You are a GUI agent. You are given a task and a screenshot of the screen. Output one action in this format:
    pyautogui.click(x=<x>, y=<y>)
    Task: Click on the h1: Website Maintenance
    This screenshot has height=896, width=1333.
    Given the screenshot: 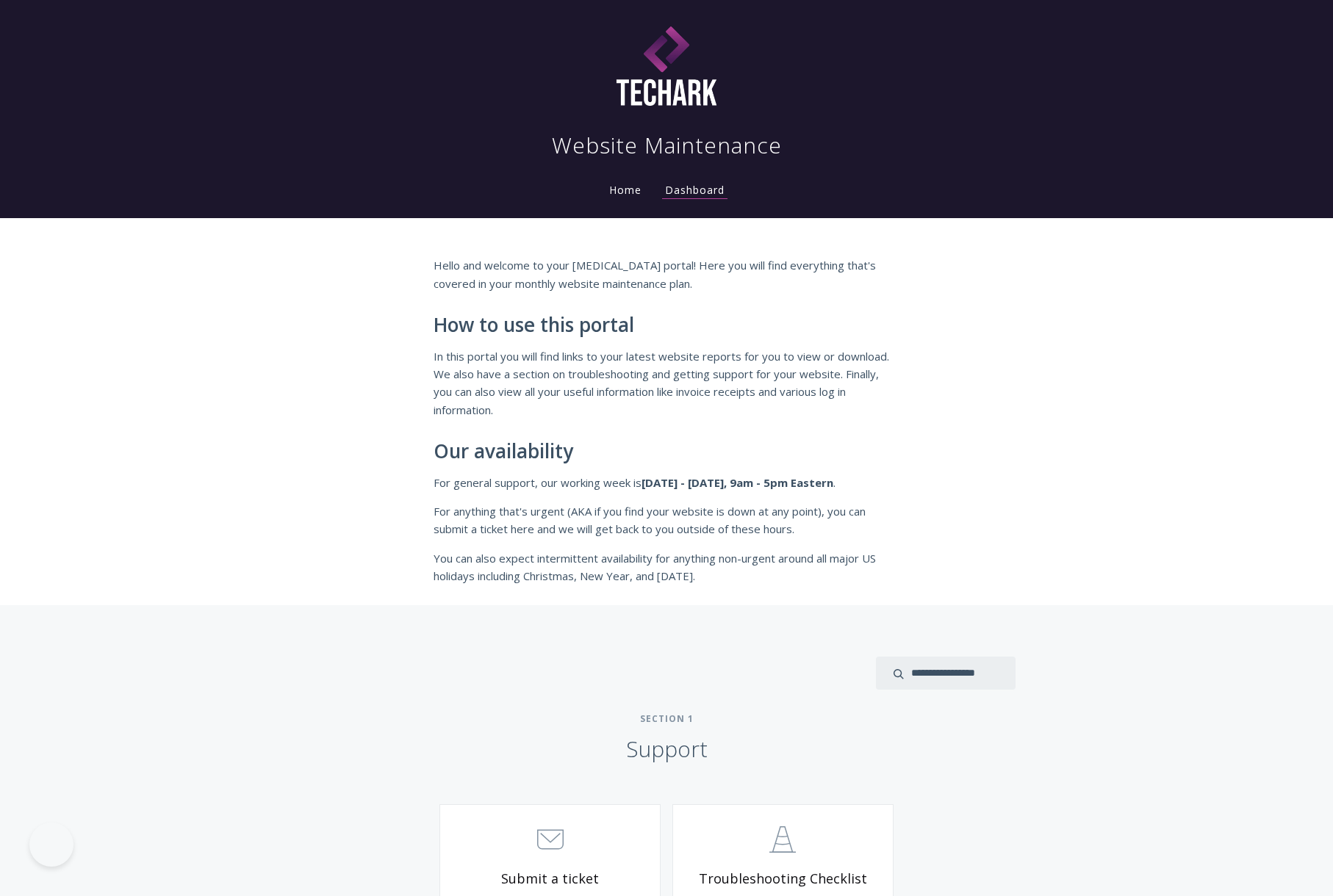 What is the action you would take?
    pyautogui.click(x=666, y=145)
    